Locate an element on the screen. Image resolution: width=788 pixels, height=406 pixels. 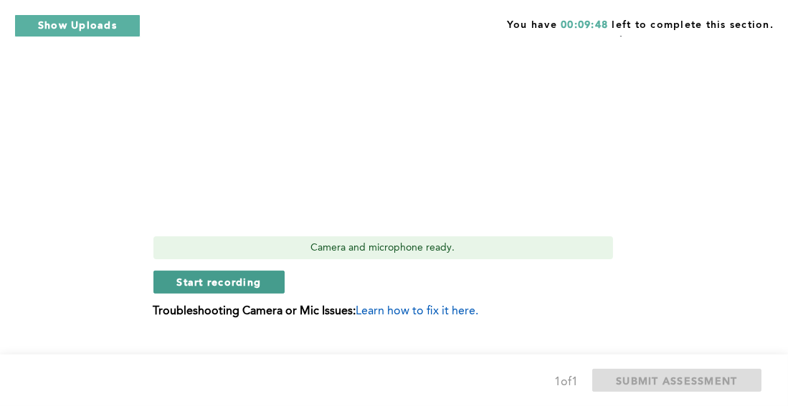
span: Start recording is located at coordinates (219, 282).